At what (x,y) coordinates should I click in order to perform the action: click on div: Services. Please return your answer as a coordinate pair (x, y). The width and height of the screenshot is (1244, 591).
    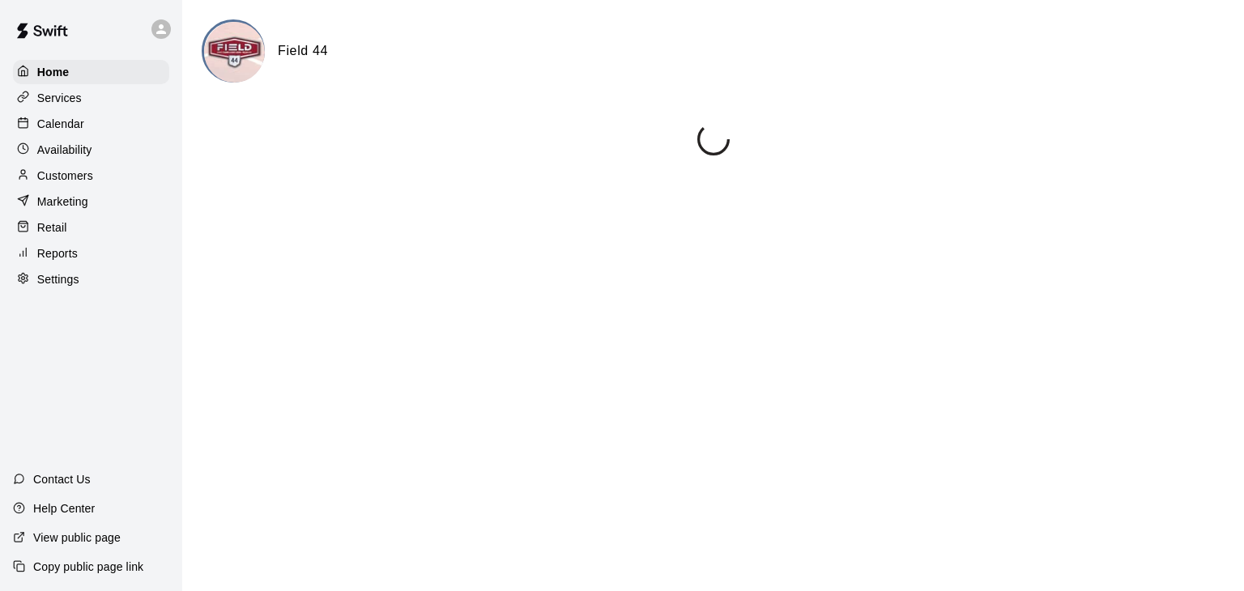
    Looking at the image, I should click on (91, 98).